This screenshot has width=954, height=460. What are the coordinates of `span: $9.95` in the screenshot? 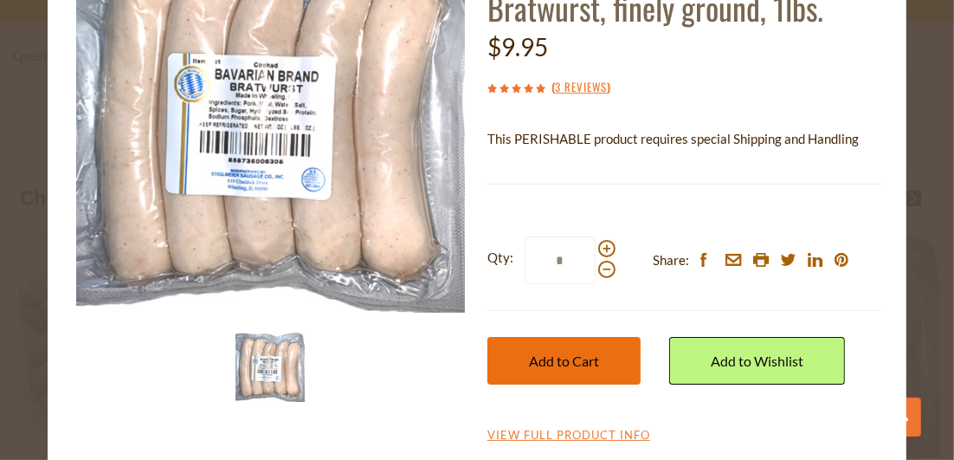 It's located at (517, 47).